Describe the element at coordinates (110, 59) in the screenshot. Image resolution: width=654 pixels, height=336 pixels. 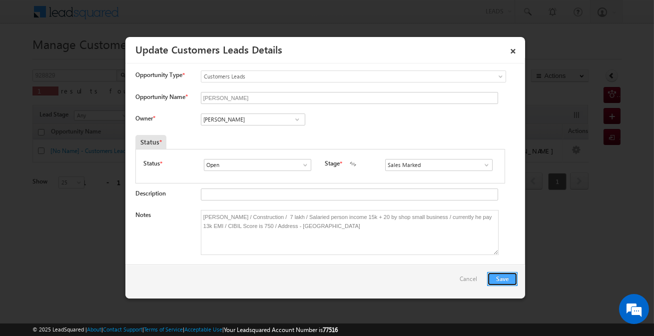
I see `div: Chat with us now` at that location.